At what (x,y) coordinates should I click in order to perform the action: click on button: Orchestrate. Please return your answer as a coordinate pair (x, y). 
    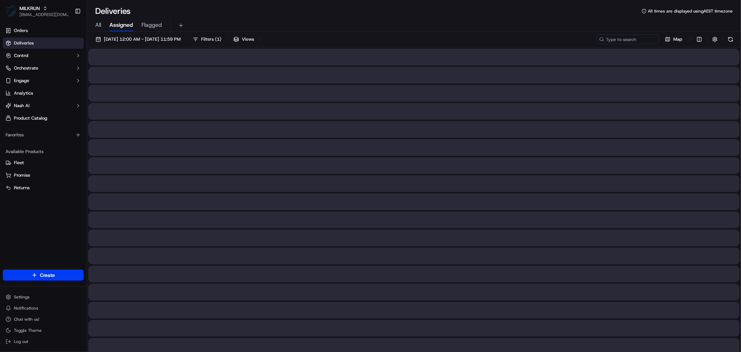
    Looking at the image, I should click on (43, 68).